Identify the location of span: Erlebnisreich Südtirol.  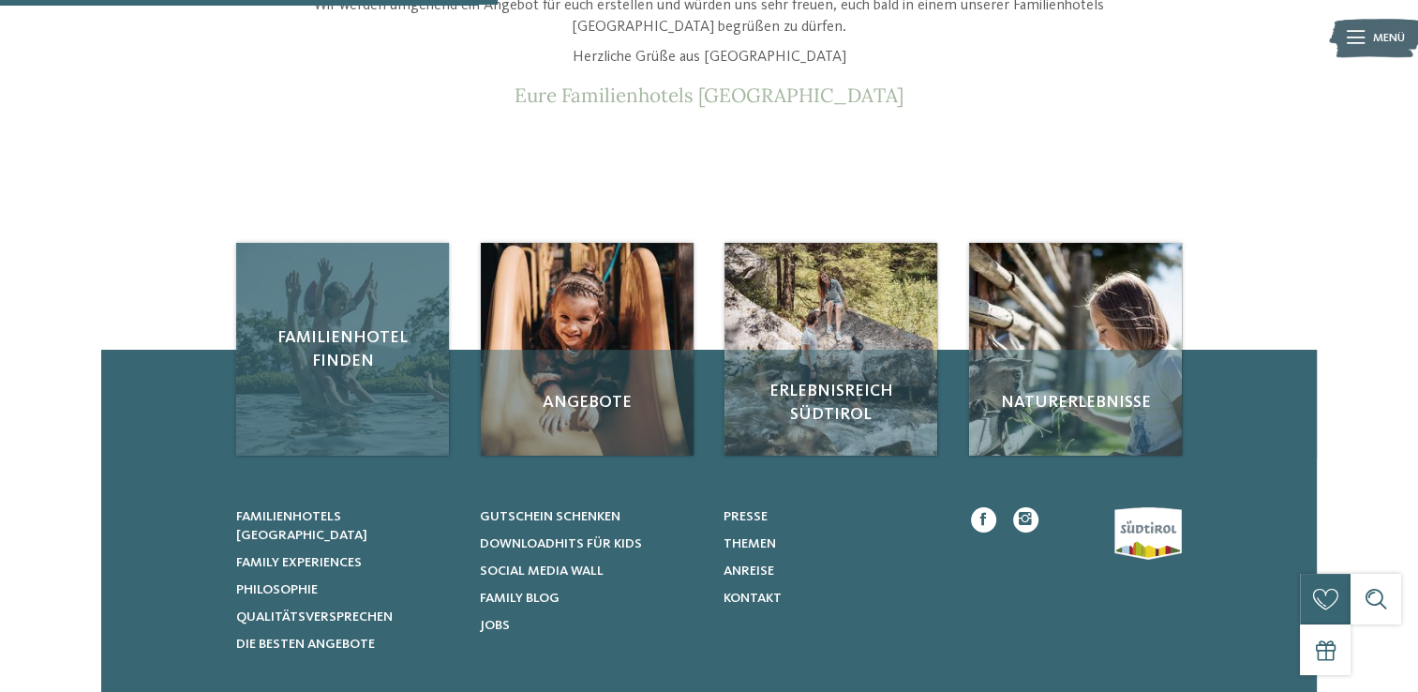
(830, 403).